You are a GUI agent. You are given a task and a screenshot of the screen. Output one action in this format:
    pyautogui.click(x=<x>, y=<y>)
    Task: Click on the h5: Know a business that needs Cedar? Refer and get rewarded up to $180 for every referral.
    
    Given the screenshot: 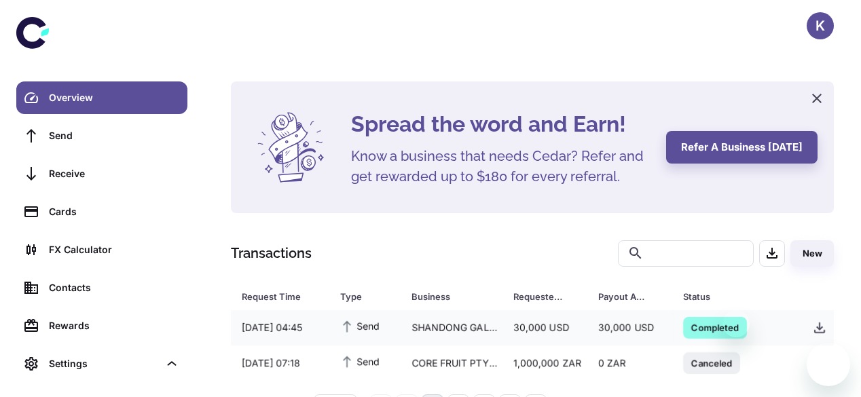 What is the action you would take?
    pyautogui.click(x=501, y=166)
    